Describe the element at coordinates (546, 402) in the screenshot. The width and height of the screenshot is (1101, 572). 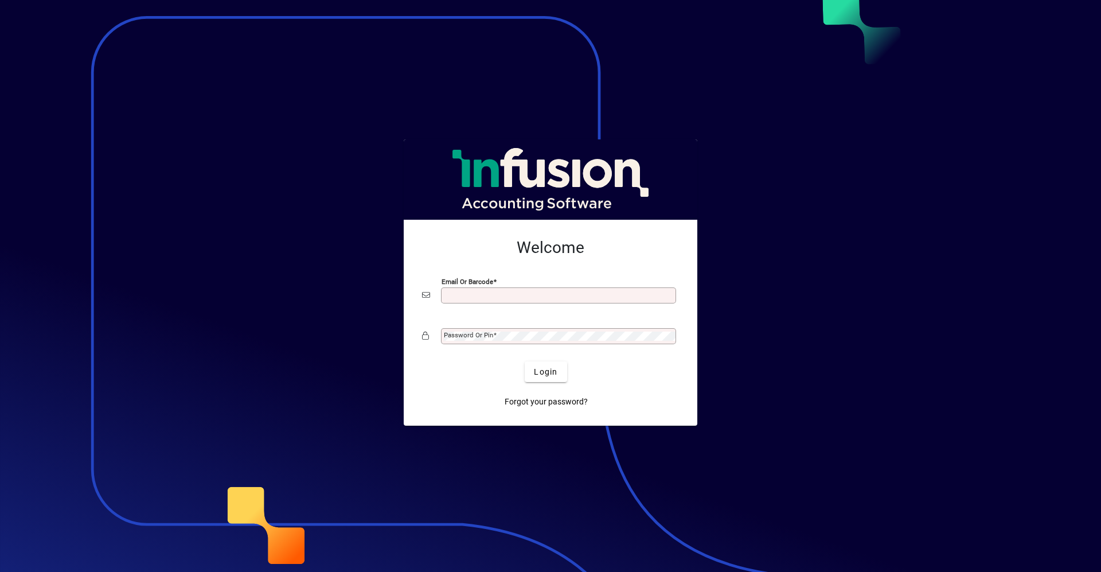
I see `a: Forgot your password?` at that location.